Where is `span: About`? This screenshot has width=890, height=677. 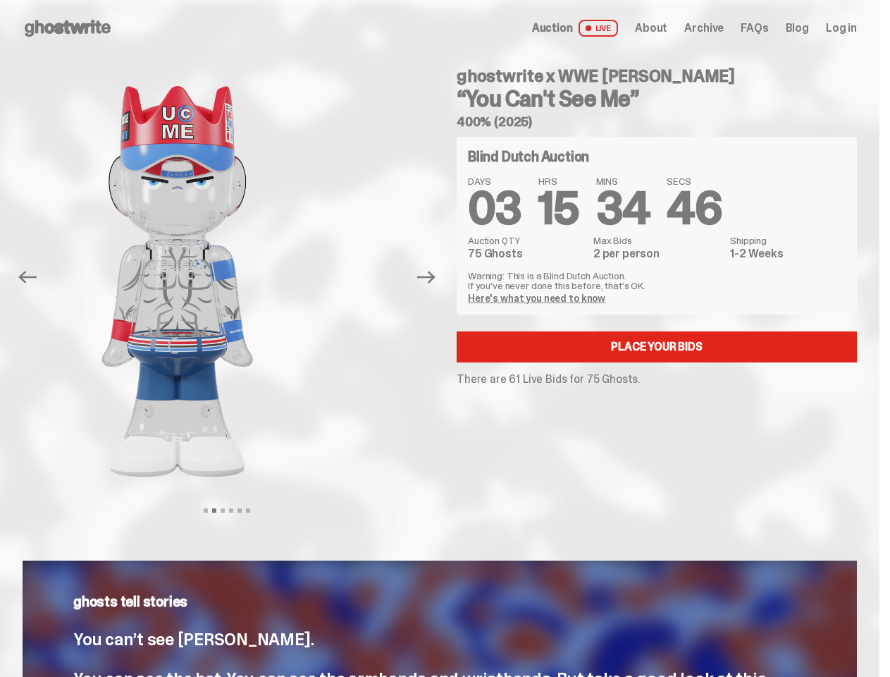
span: About is located at coordinates (651, 28).